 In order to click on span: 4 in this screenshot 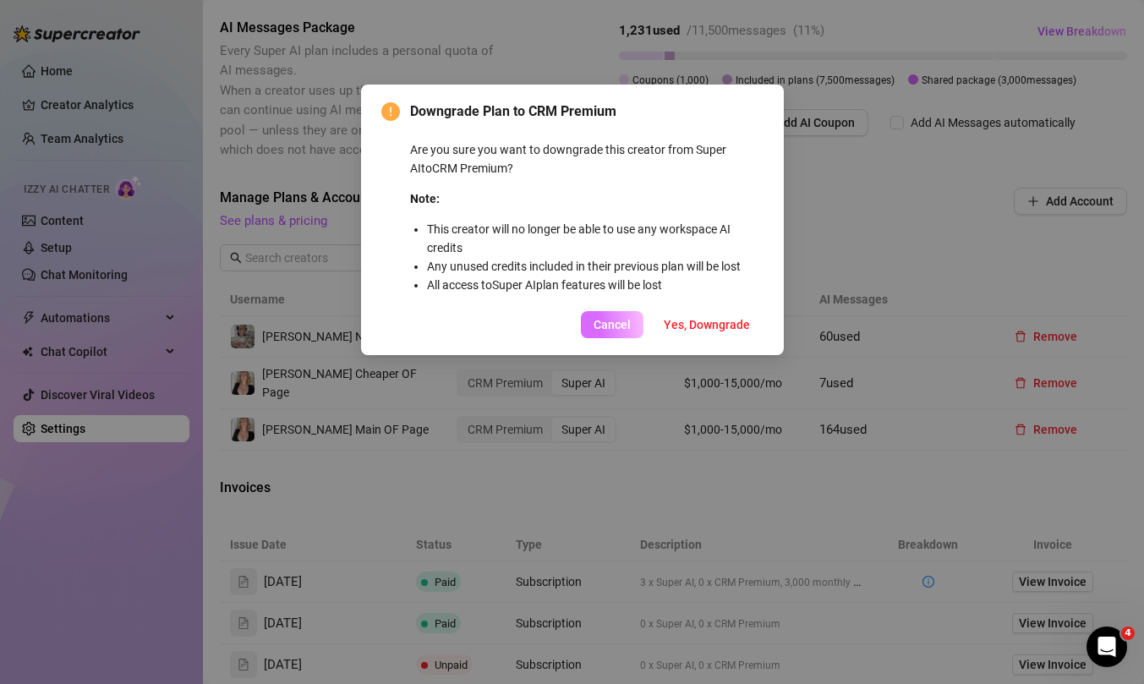, I will do `click(1128, 633)`.